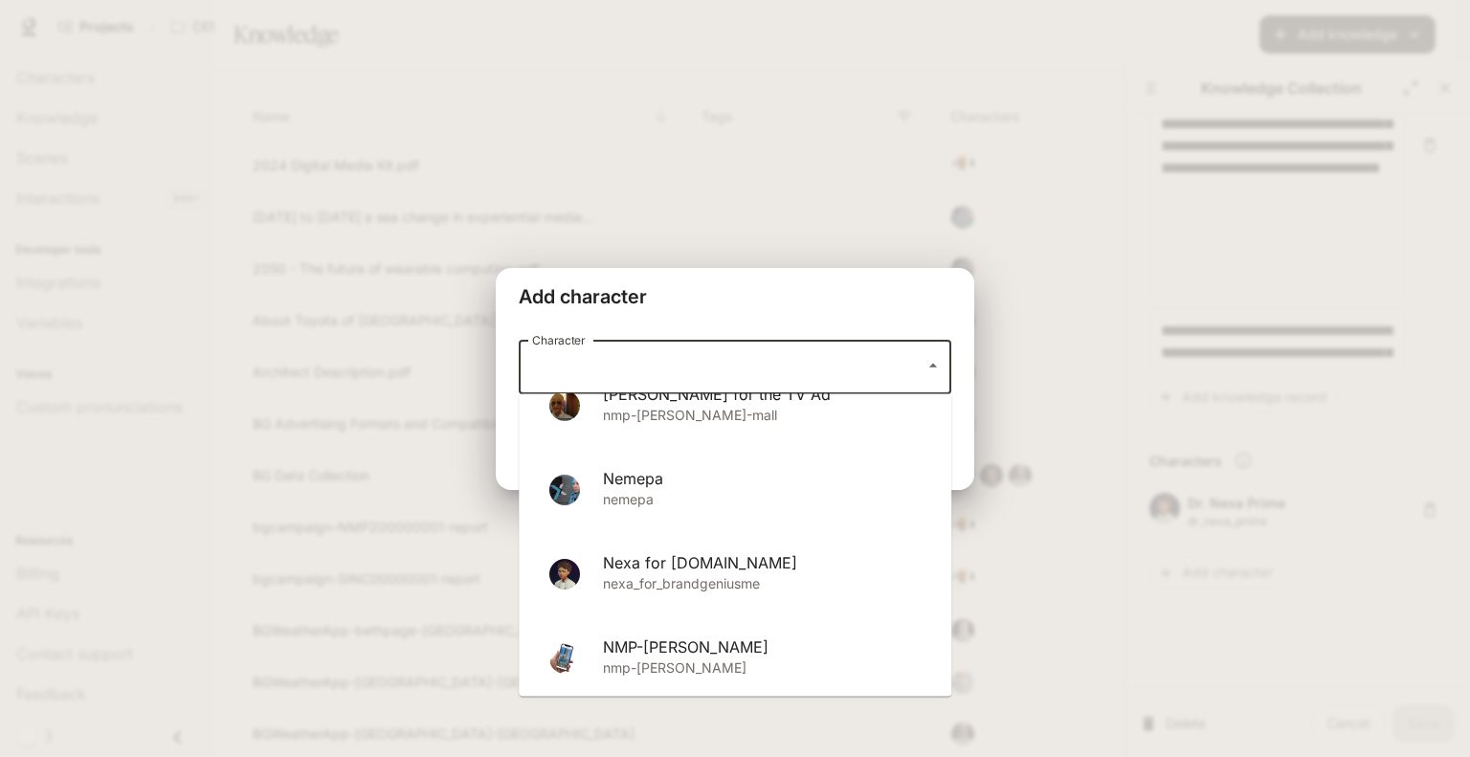 The width and height of the screenshot is (1470, 757). I want to click on img: Nexa for BrandGenius.me, so click(565, 574).